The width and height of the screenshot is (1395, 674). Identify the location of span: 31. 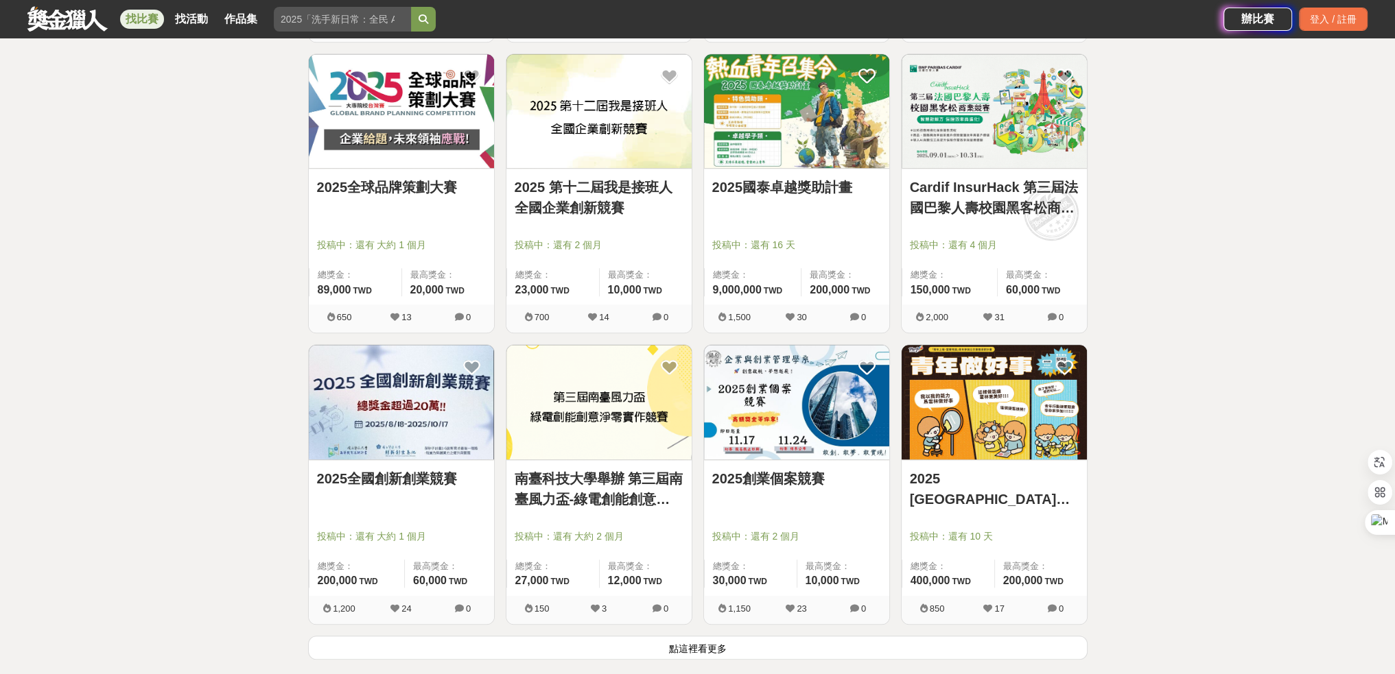
(999, 317).